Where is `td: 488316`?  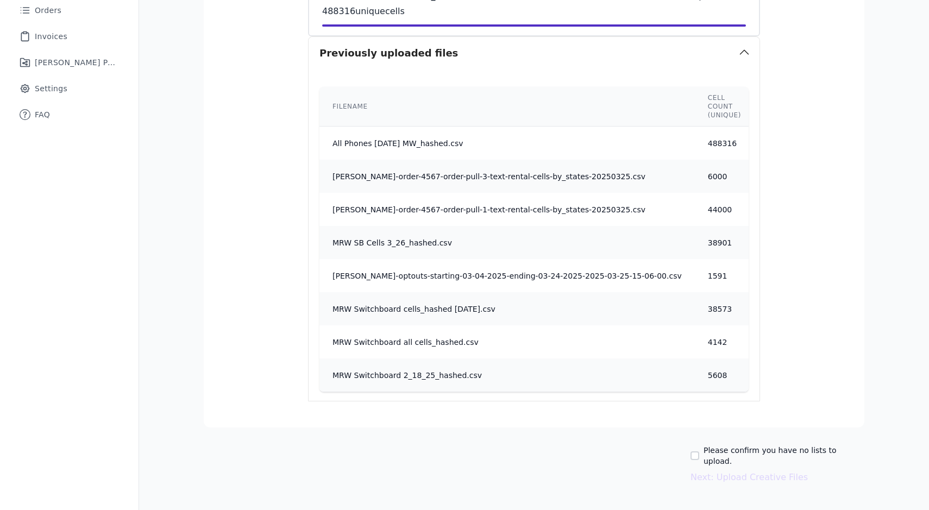
td: 488316 is located at coordinates (725, 144).